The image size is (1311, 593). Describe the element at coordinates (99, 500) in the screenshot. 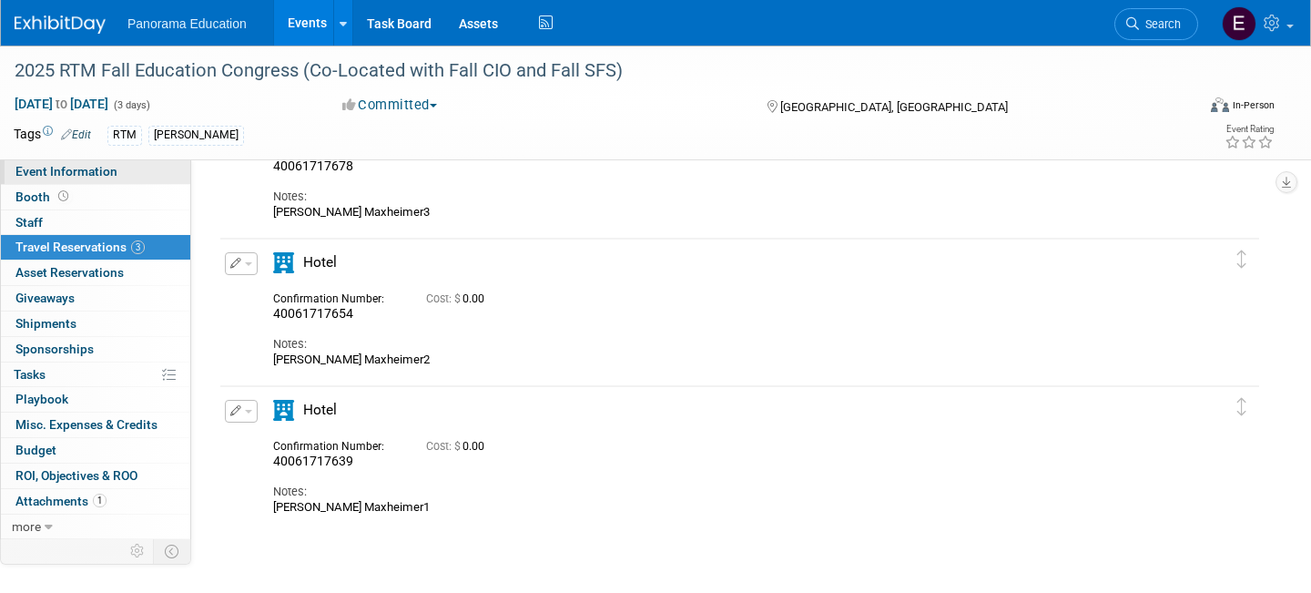

I see `span: 1` at that location.